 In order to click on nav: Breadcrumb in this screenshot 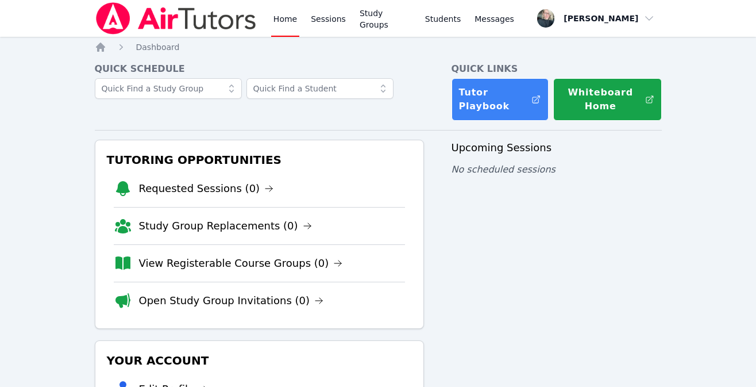, I will do `click(378, 47)`.